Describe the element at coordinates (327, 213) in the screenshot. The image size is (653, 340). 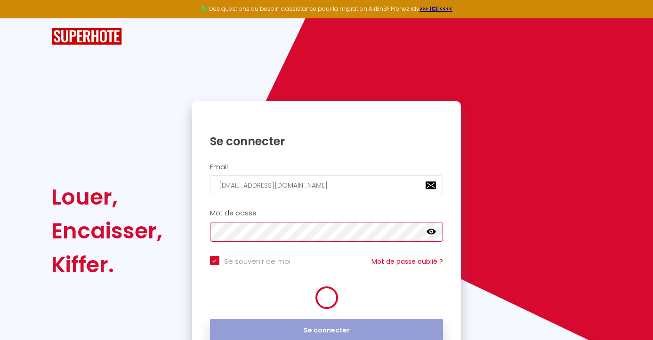
I see `h2: Mot de passe` at that location.